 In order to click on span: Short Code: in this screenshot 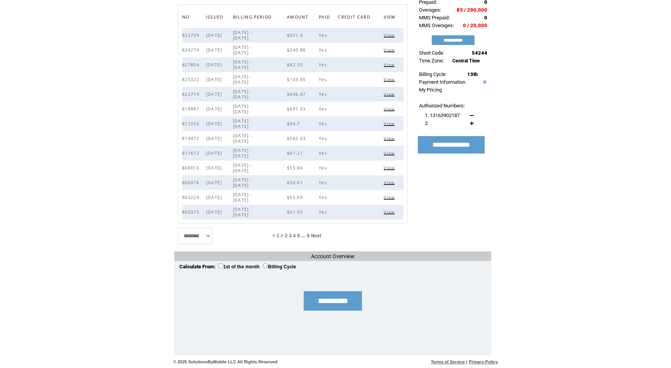, I will do `click(431, 53)`.